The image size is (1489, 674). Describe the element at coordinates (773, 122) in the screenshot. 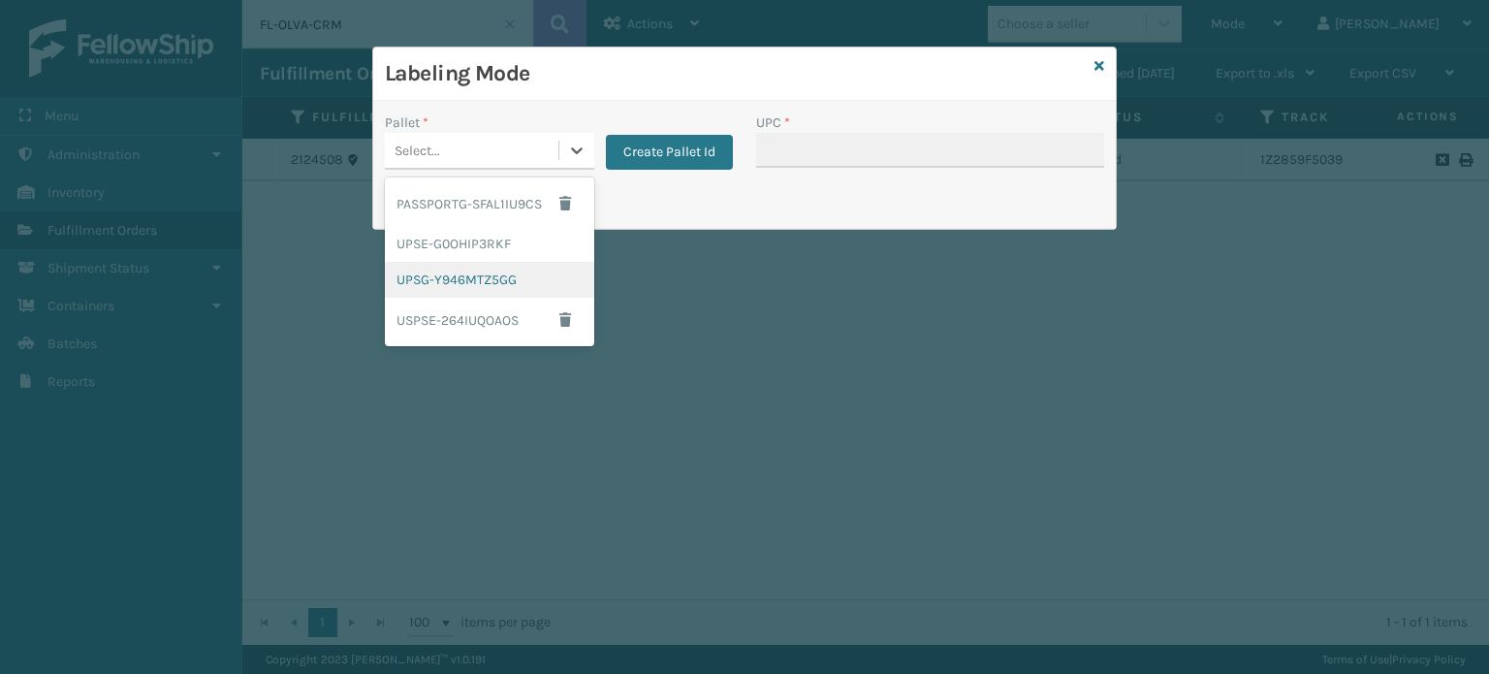

I see `label: UPC` at that location.